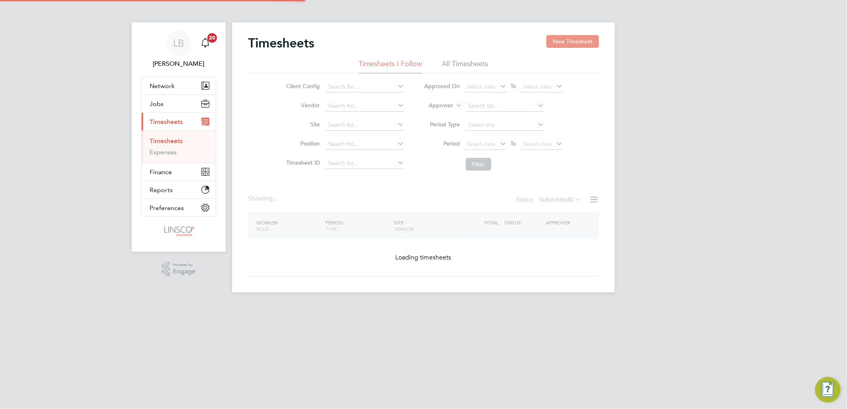 This screenshot has width=847, height=409. I want to click on label: Position, so click(302, 144).